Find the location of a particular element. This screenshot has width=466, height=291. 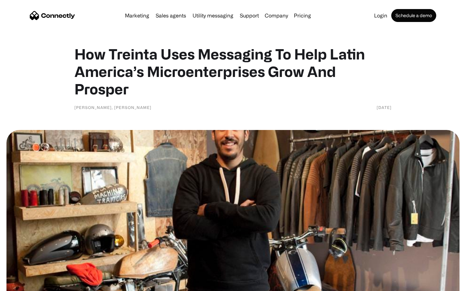

a: Utility messaging is located at coordinates (213, 16).